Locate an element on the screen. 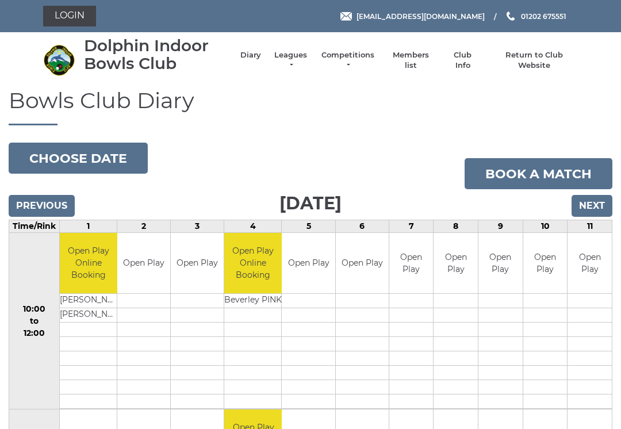 The image size is (621, 429). td: 8 is located at coordinates (456, 226).